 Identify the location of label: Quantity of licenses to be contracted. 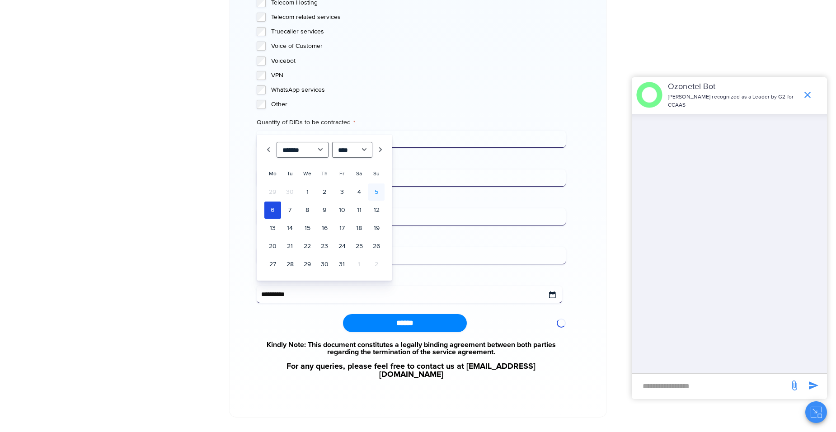
(411, 200).